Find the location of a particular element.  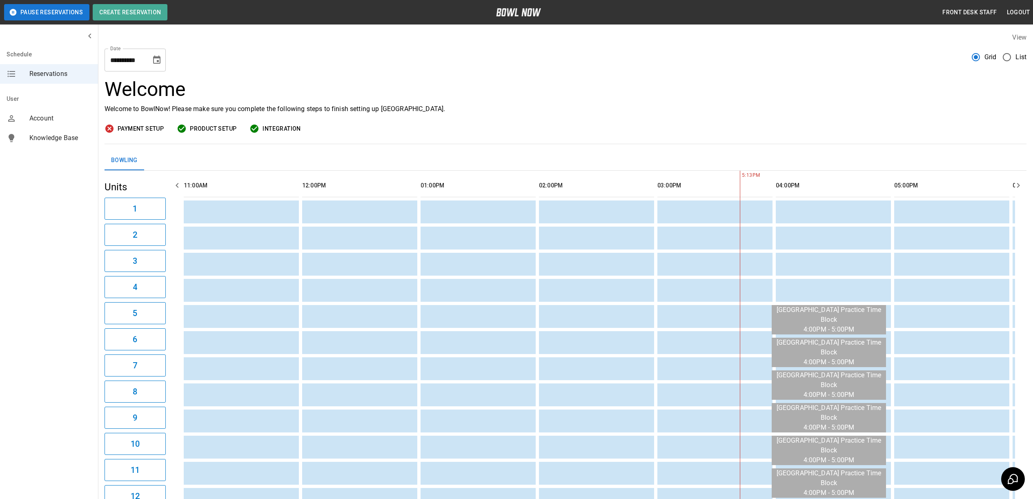

h6: 11 is located at coordinates (135, 470).